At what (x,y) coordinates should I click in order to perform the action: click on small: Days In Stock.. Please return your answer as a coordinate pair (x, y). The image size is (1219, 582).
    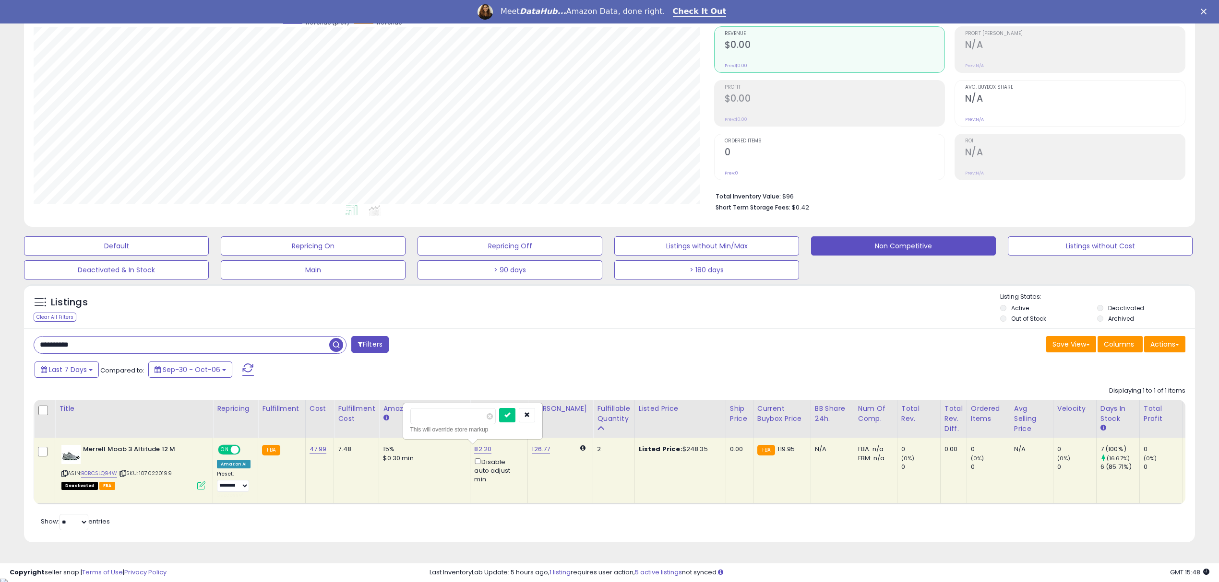
    Looking at the image, I should click on (1103, 428).